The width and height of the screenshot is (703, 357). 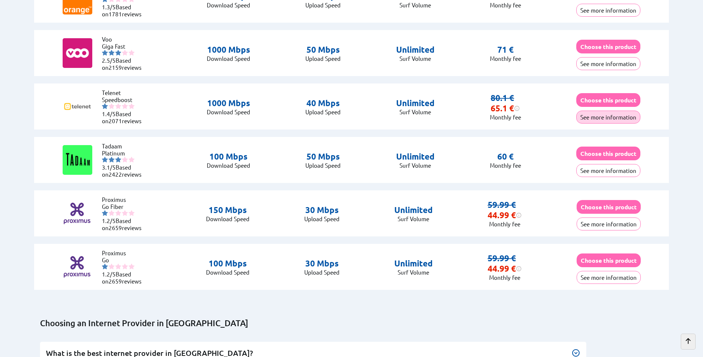 What do you see at coordinates (124, 39) in the screenshot?
I see `li: Voo` at bounding box center [124, 39].